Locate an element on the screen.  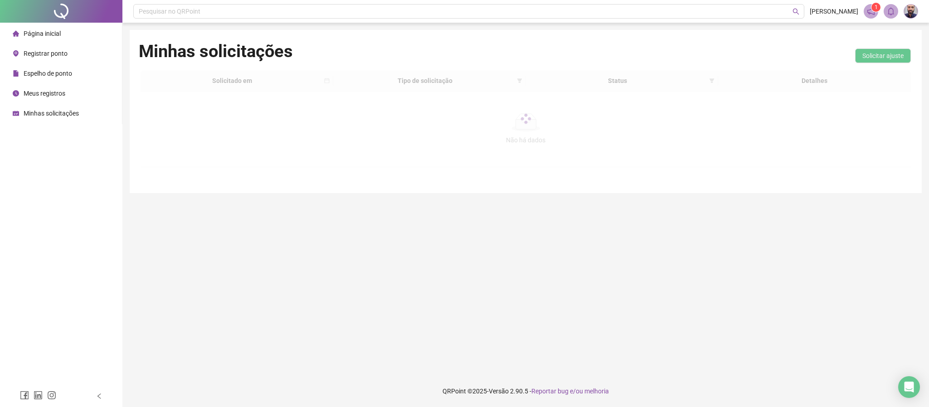
span: Solicitar ajuste is located at coordinates (883, 56).